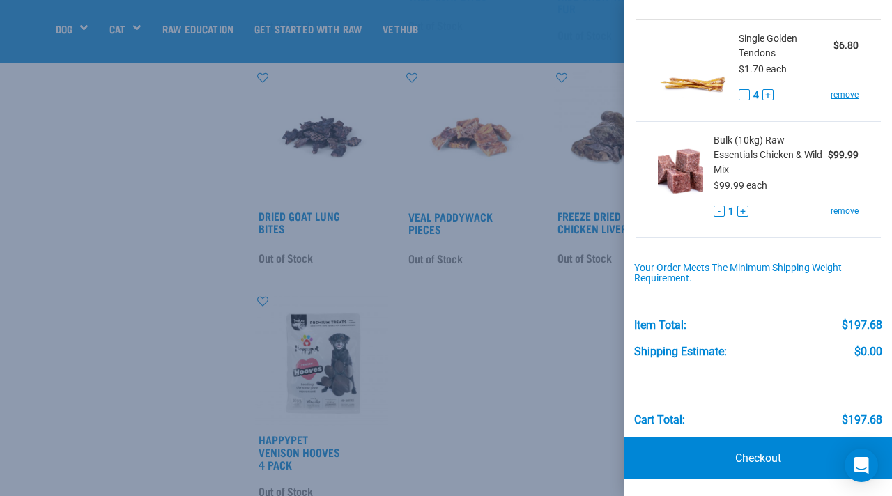  I want to click on span: $99.99 each, so click(740, 185).